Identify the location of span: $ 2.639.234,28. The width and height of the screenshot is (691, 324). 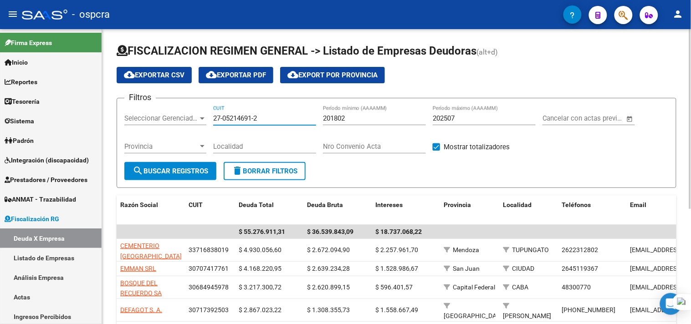
(328, 269).